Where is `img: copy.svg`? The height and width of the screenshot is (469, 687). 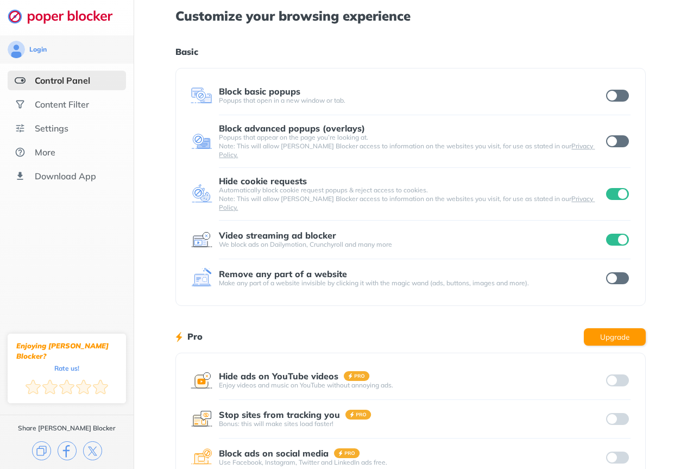 img: copy.svg is located at coordinates (41, 450).